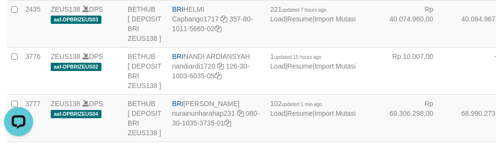  I want to click on td: NANDI ARDIANSYAH 126-30-1003-6035-05, so click(217, 71).